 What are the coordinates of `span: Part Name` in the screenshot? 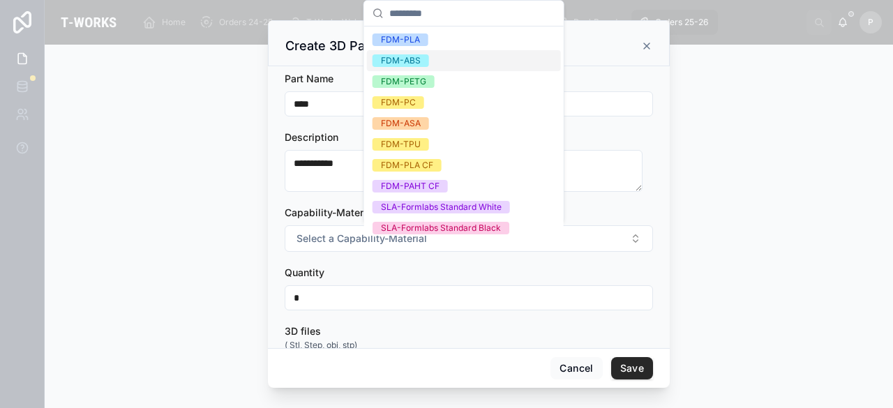 It's located at (309, 78).